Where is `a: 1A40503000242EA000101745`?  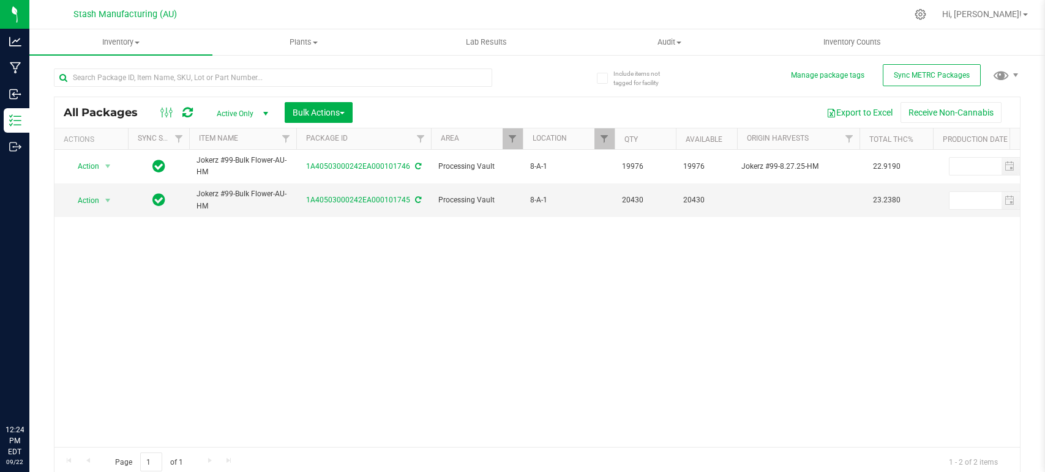
a: 1A40503000242EA000101745 is located at coordinates (358, 200).